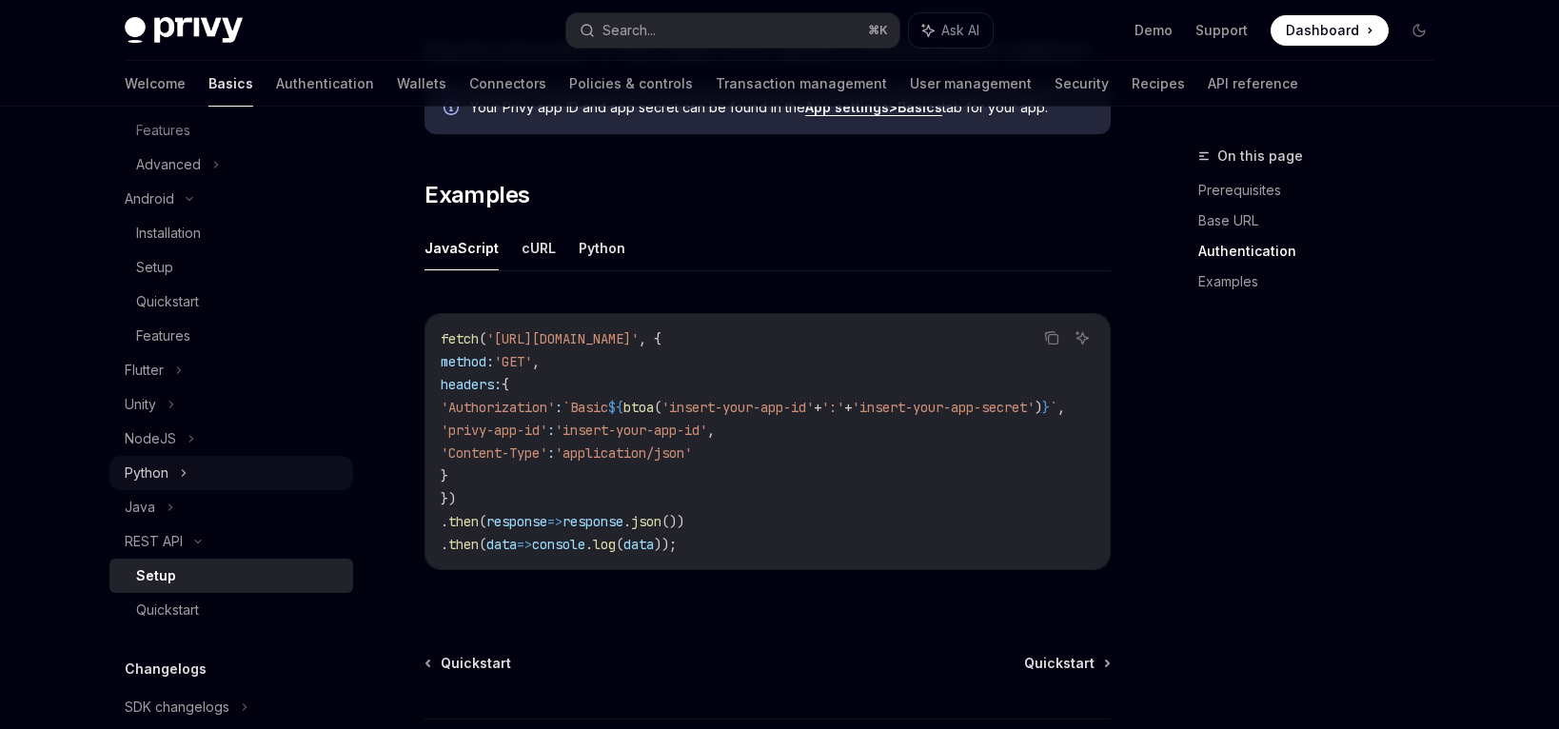 The height and width of the screenshot is (729, 1559). I want to click on strong: App settings, so click(847, 107).